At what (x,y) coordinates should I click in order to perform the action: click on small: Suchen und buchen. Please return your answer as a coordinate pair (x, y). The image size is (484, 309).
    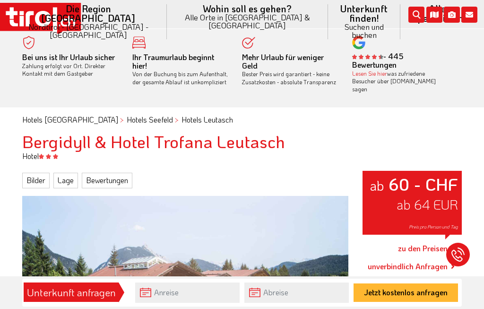
    Looking at the image, I should click on (364, 31).